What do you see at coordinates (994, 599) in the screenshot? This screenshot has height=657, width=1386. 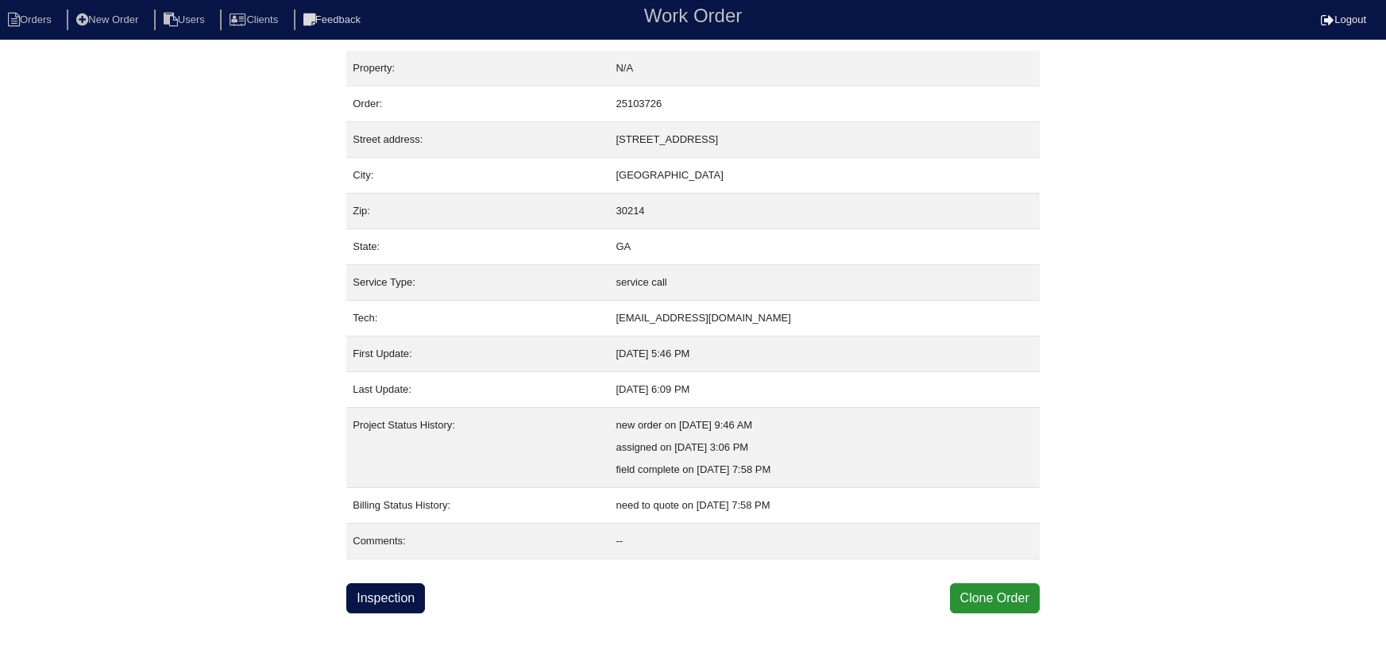 I see `button: Clone Order` at bounding box center [994, 599].